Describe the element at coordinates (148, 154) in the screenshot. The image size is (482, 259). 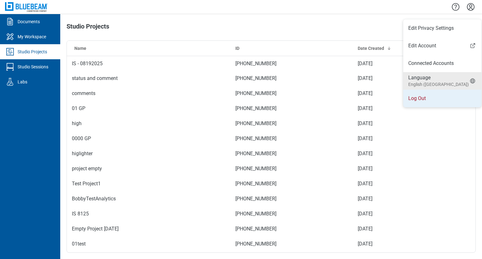
I see `td: higlighter` at that location.